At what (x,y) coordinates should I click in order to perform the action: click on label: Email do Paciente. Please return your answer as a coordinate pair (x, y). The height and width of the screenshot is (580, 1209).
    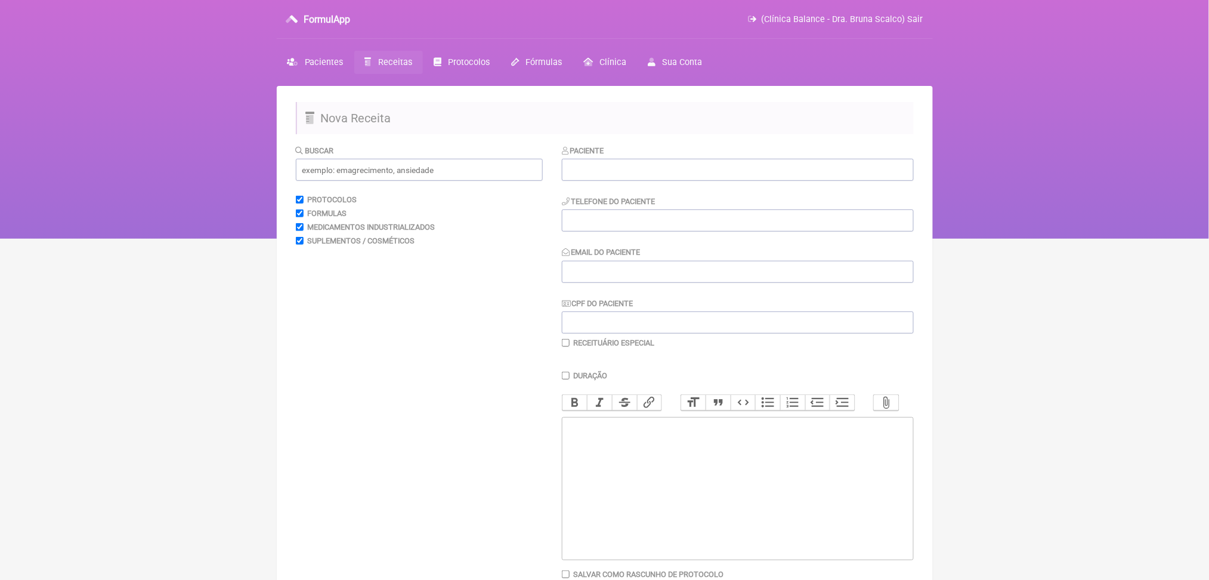
    Looking at the image, I should click on (601, 252).